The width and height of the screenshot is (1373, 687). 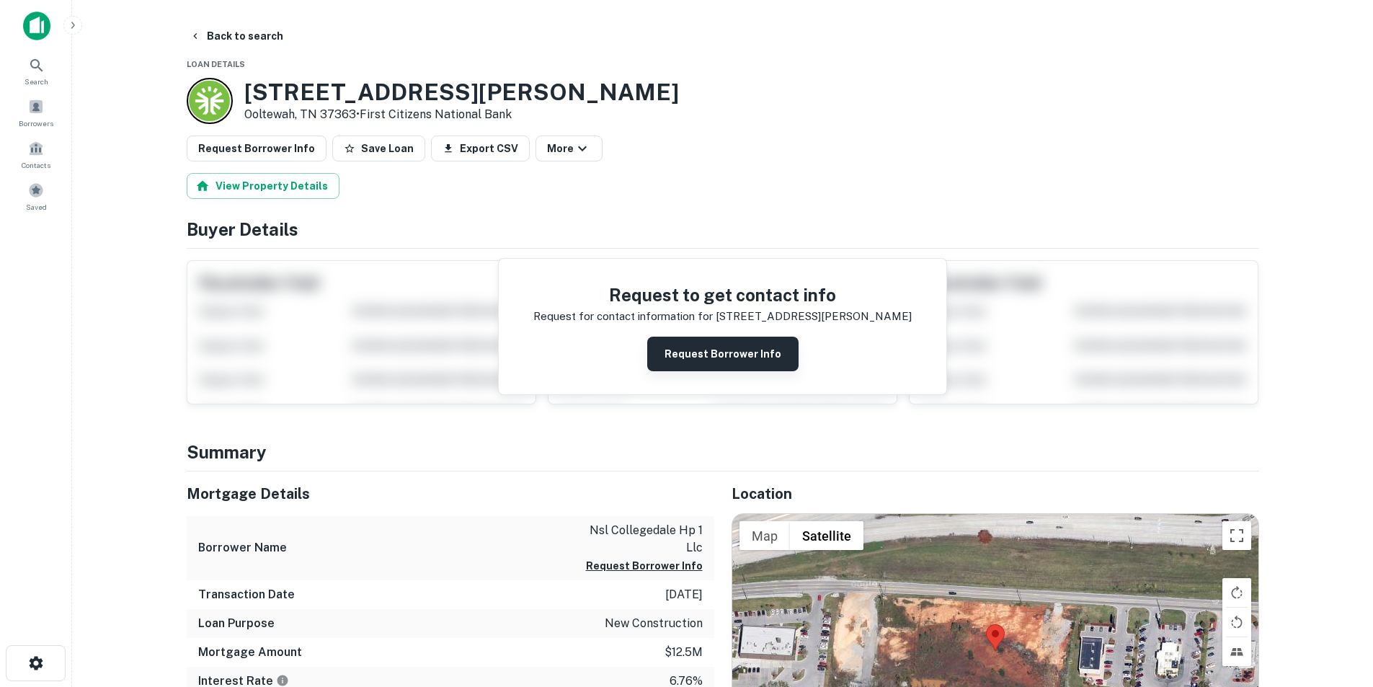 I want to click on a: Saved, so click(x=36, y=196).